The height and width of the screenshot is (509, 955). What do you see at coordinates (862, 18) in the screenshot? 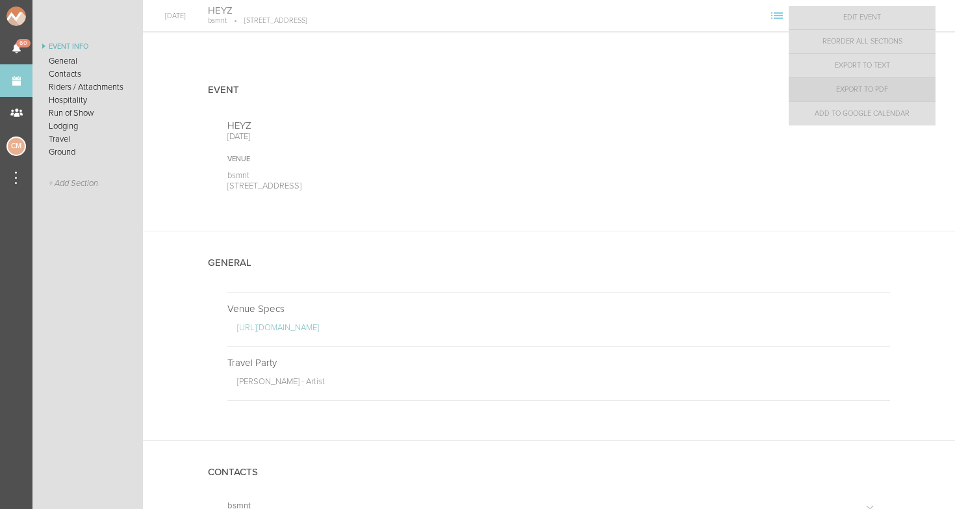
I see `a: Edit Event` at bounding box center [862, 18].